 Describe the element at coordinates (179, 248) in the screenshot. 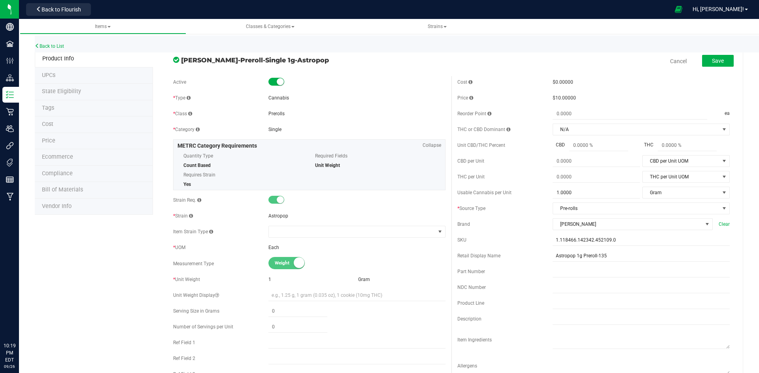

I see `span: UOM` at that location.